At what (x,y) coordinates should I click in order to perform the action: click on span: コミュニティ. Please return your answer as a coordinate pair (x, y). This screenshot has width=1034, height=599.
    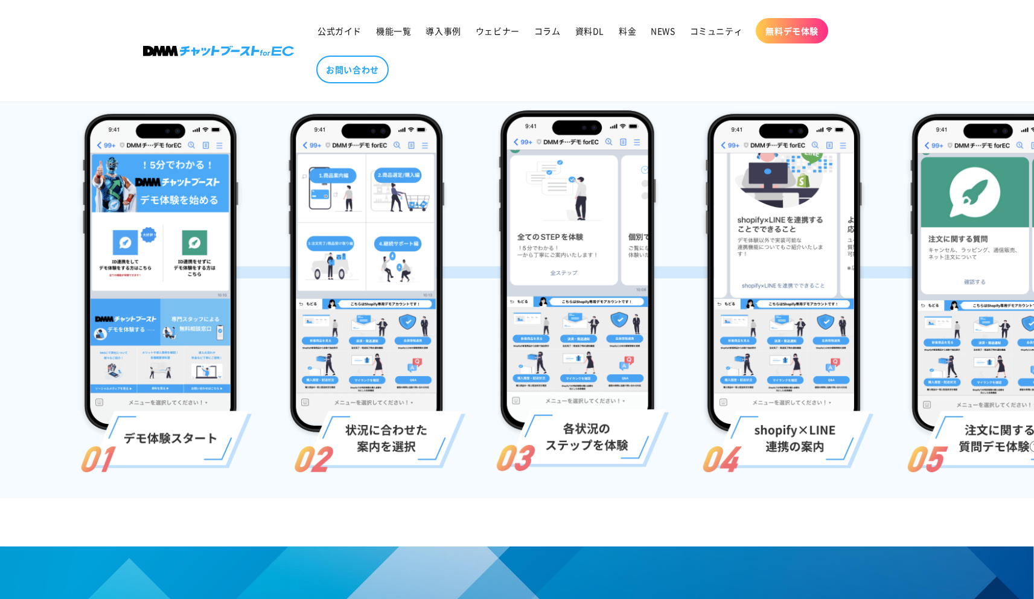
    Looking at the image, I should click on (716, 31).